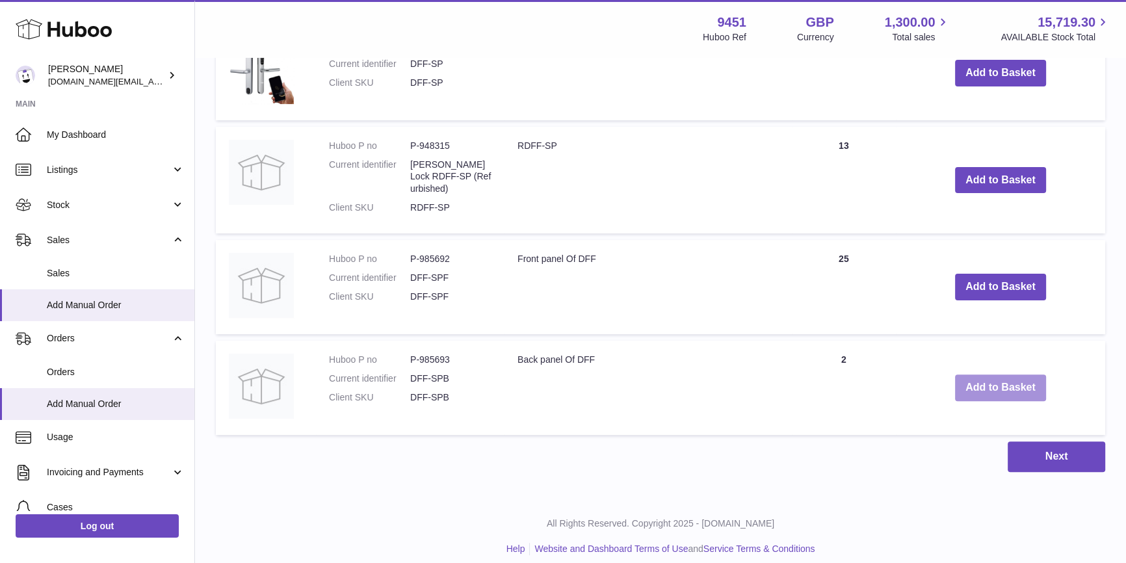 The height and width of the screenshot is (563, 1126). What do you see at coordinates (672, 549) in the screenshot?
I see `li: and` at bounding box center [672, 549].